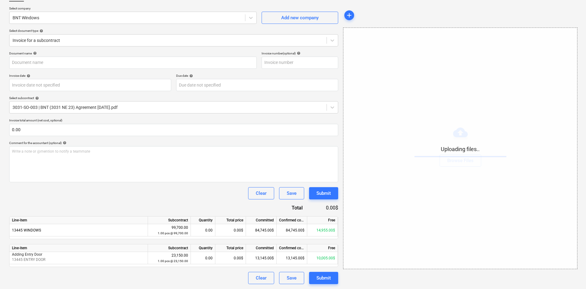 The width and height of the screenshot is (586, 289). Describe the element at coordinates (322, 231) in the screenshot. I see `div: 14,955.00$` at that location.